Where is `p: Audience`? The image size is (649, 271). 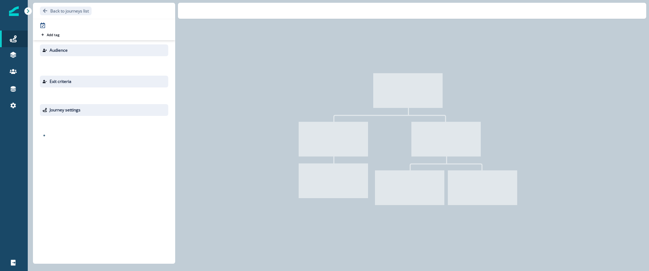
p: Audience is located at coordinates (59, 50).